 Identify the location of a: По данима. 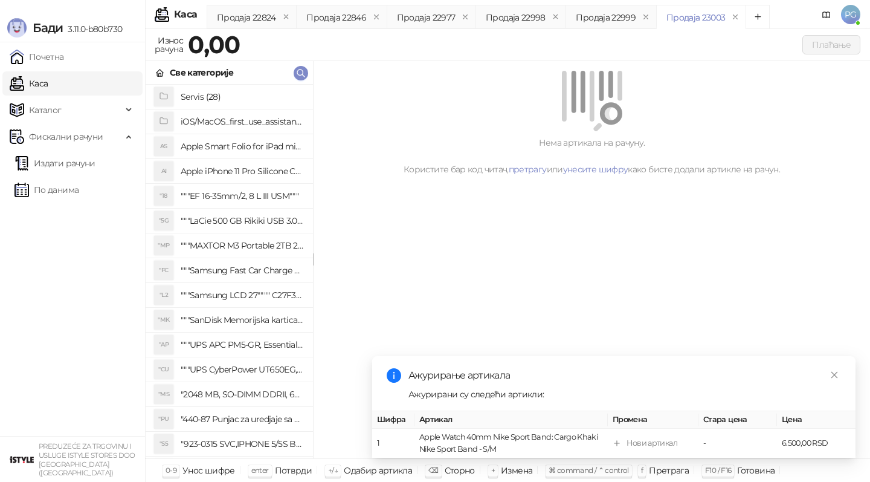
(47, 190).